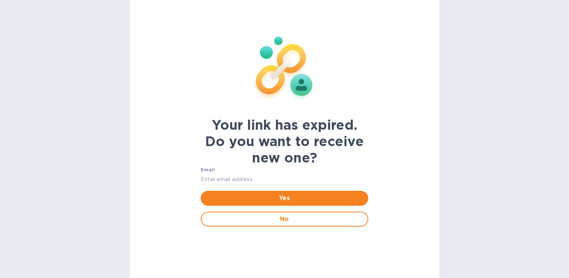 This screenshot has height=278, width=569. Describe the element at coordinates (208, 169) in the screenshot. I see `b: Email` at that location.